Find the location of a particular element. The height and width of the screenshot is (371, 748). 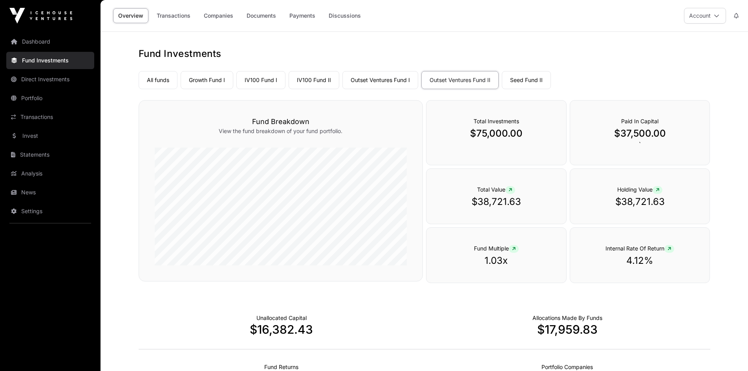

a: Outset Ventures Fund I is located at coordinates (380, 80).